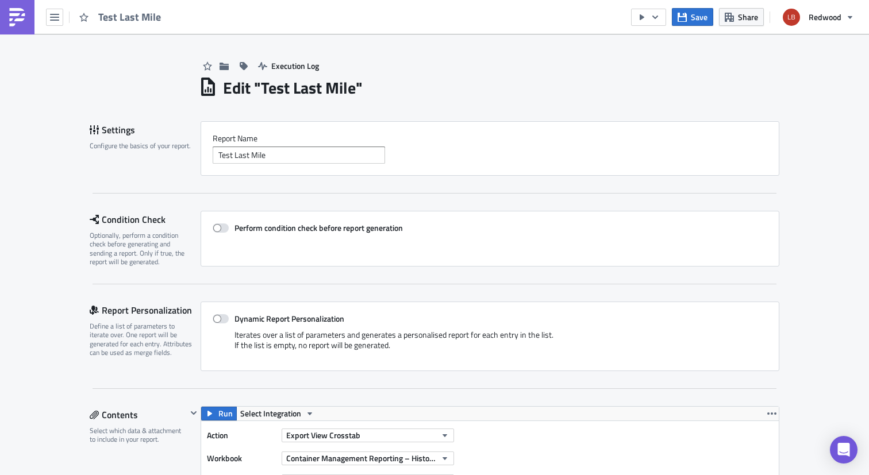 The height and width of the screenshot is (475, 869). What do you see at coordinates (295, 66) in the screenshot?
I see `span: Execution Log` at bounding box center [295, 66].